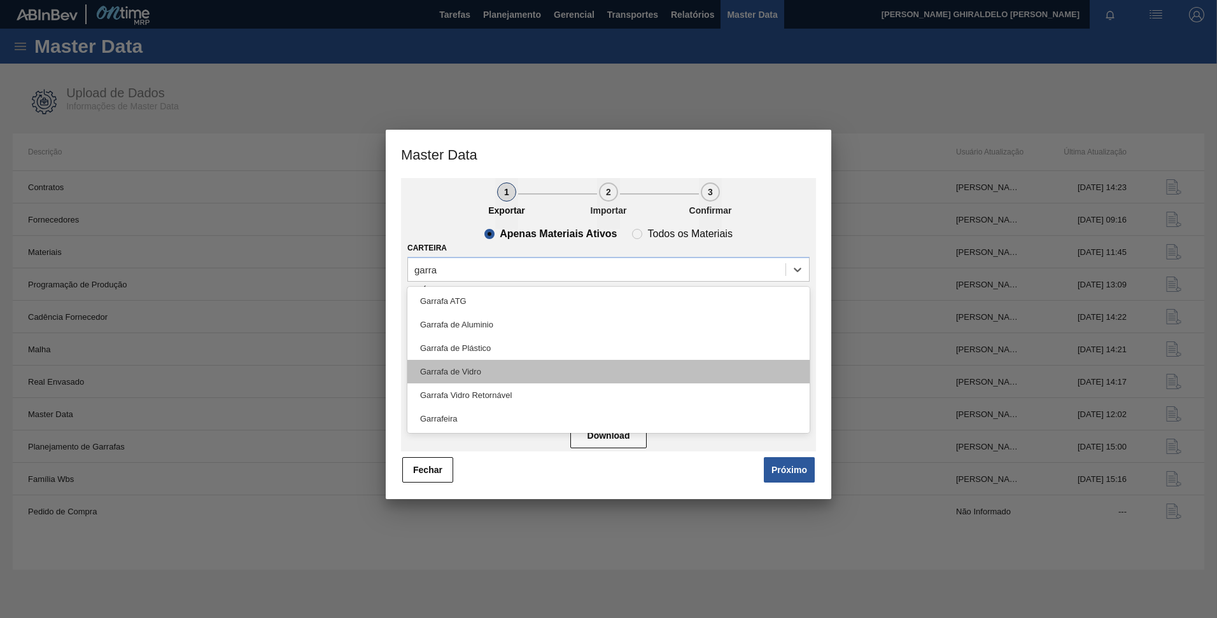  Describe the element at coordinates (608, 325) in the screenshot. I see `div: Garrafa de Aluminio` at that location.